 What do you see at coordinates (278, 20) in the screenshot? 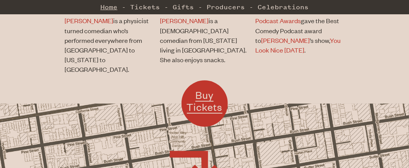
I see `a: Podcast Awards` at bounding box center [278, 20].